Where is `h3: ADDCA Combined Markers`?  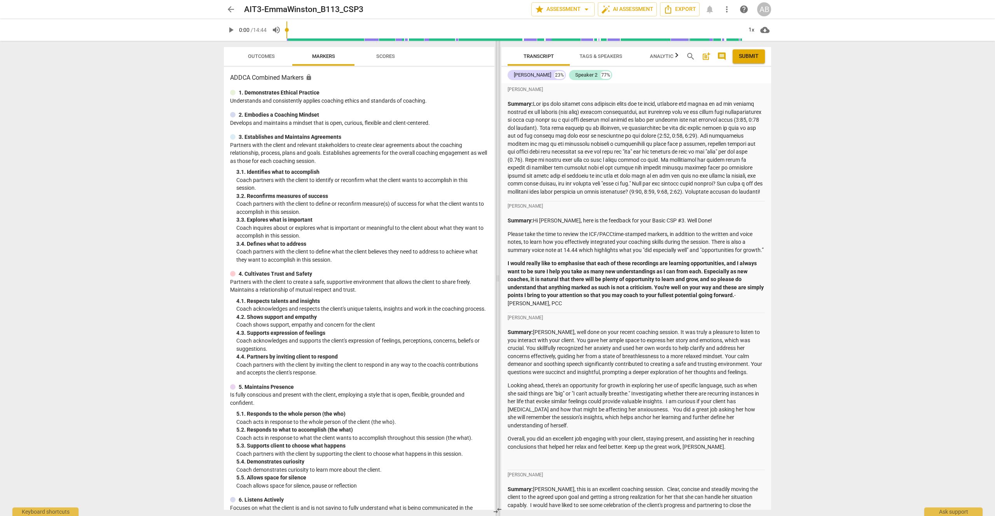
h3: ADDCA Combined Markers is located at coordinates (359, 78).